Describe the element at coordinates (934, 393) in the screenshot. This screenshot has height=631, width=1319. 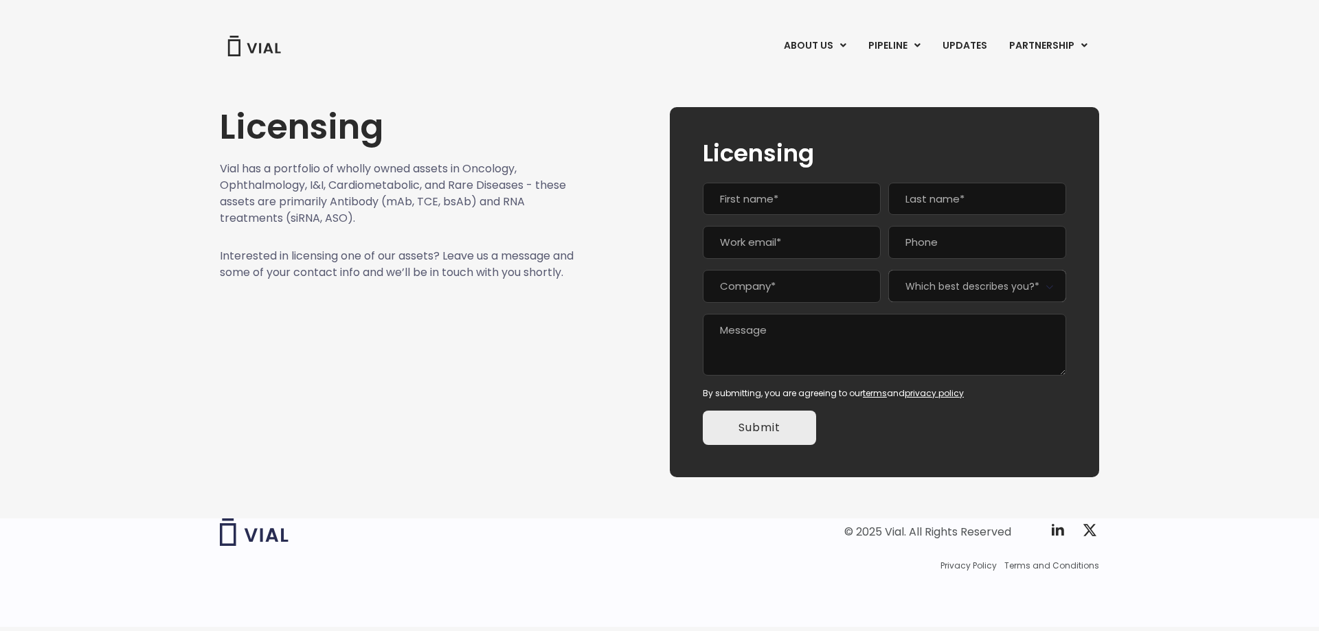
I see `a: privacy policy` at that location.